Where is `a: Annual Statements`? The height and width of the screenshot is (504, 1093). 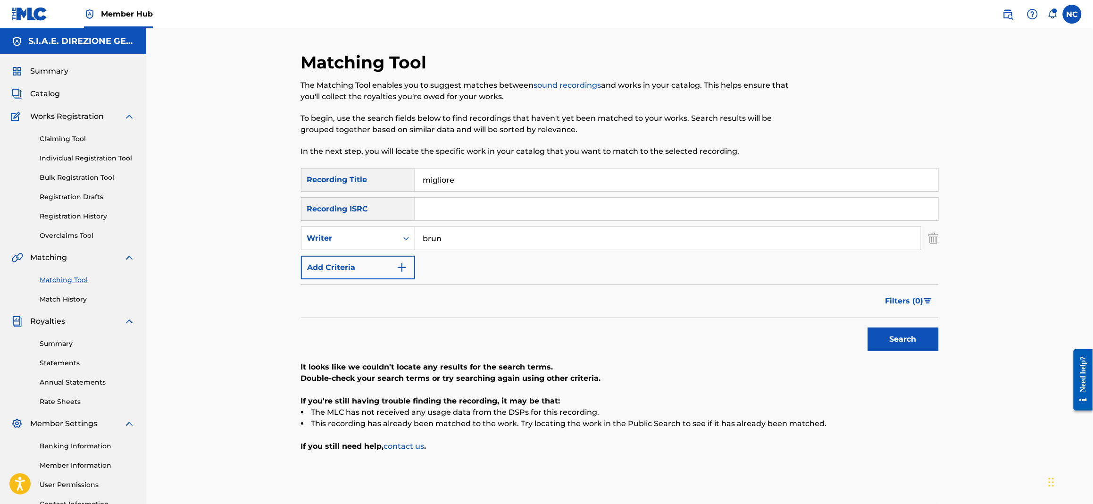 a: Annual Statements is located at coordinates (87, 382).